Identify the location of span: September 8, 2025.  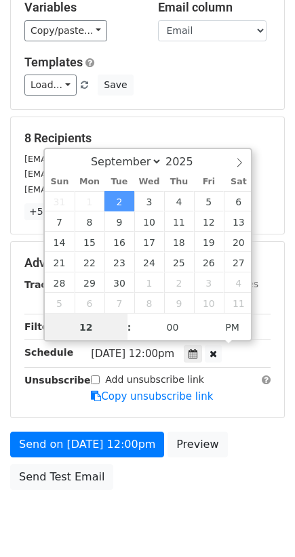
(89, 221).